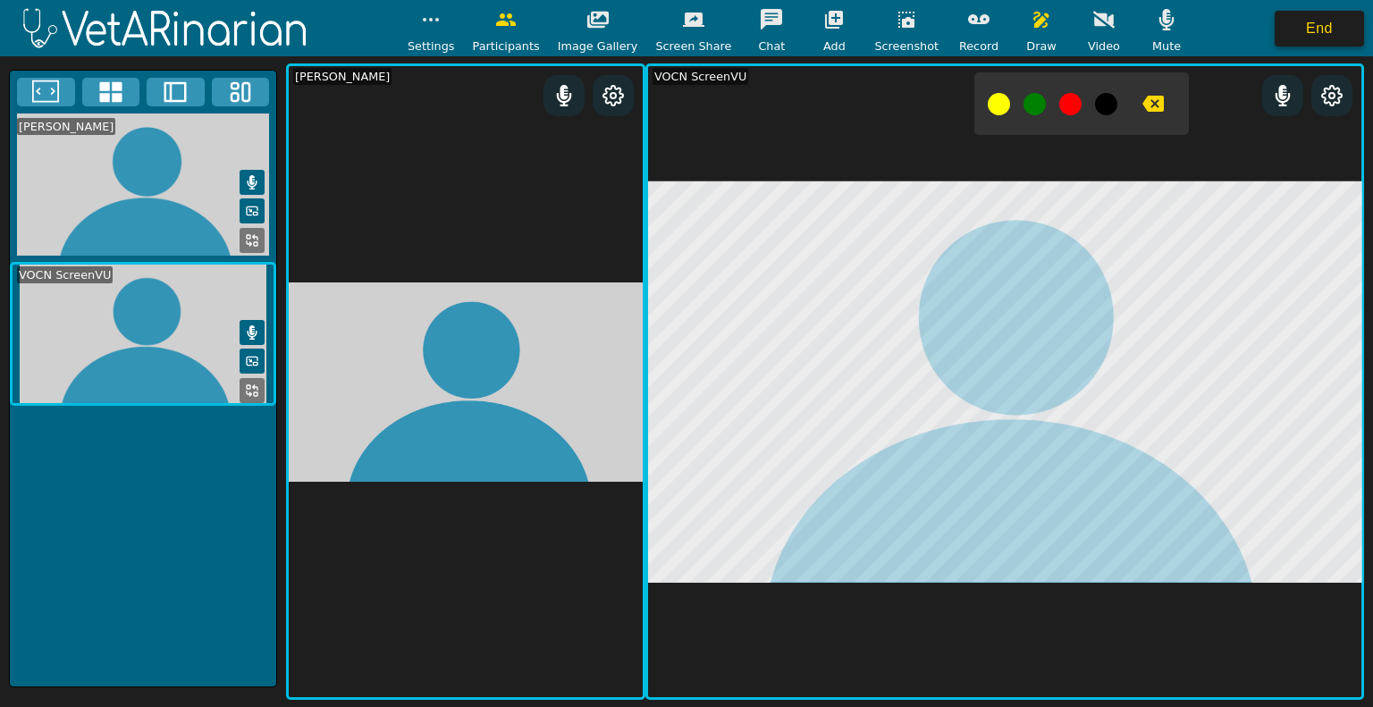 This screenshot has height=707, width=1373. Describe the element at coordinates (1320, 29) in the screenshot. I see `button: End` at that location.